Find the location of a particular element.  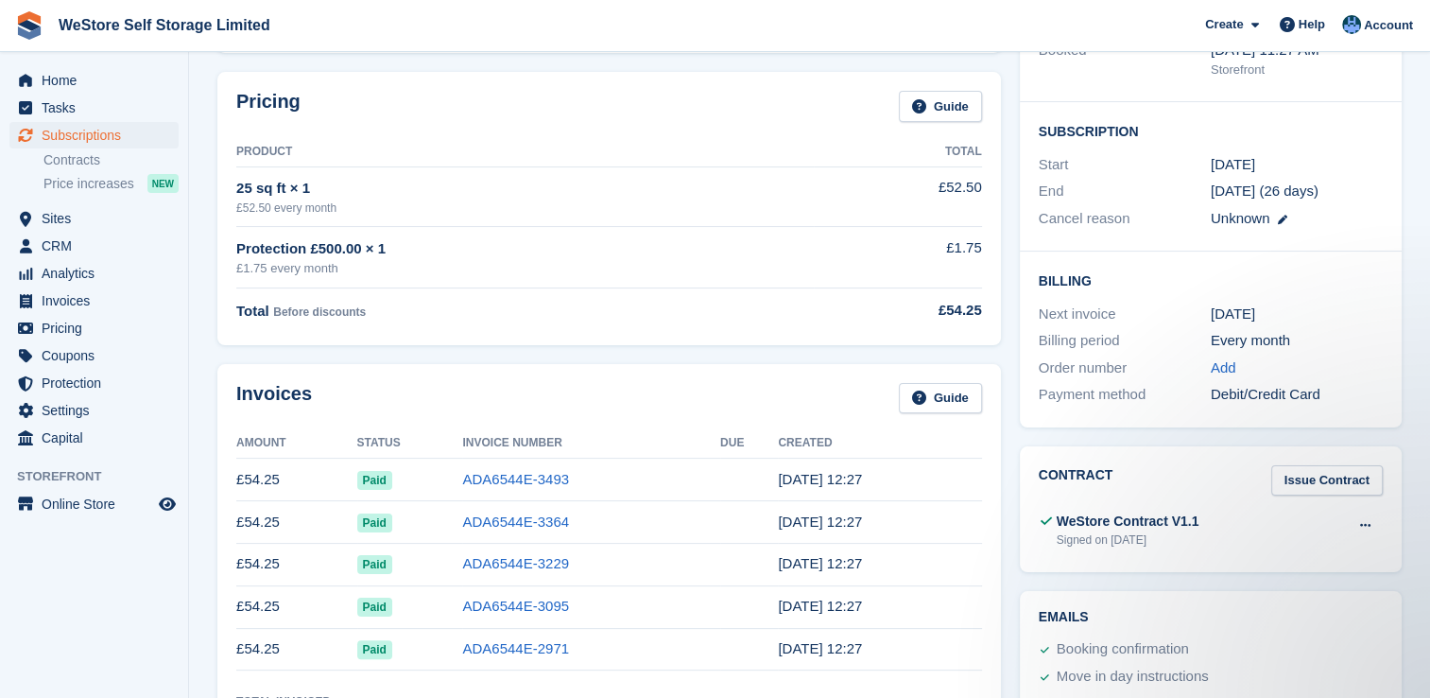

div: Start is located at coordinates (1125, 164).